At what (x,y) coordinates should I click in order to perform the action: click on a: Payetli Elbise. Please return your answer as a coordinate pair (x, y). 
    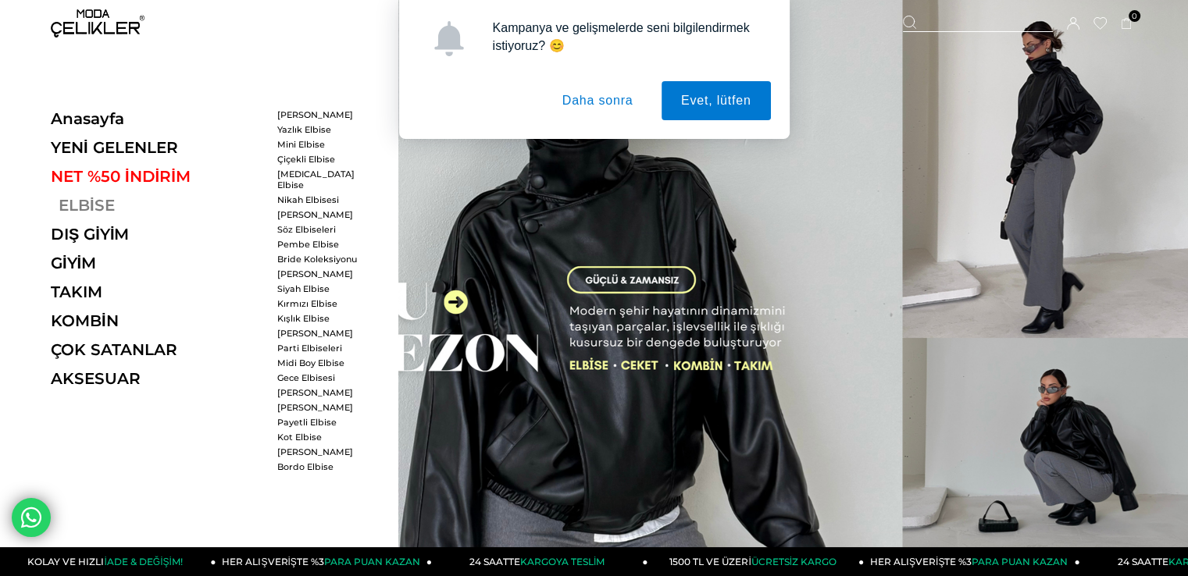
    Looking at the image, I should click on (322, 423).